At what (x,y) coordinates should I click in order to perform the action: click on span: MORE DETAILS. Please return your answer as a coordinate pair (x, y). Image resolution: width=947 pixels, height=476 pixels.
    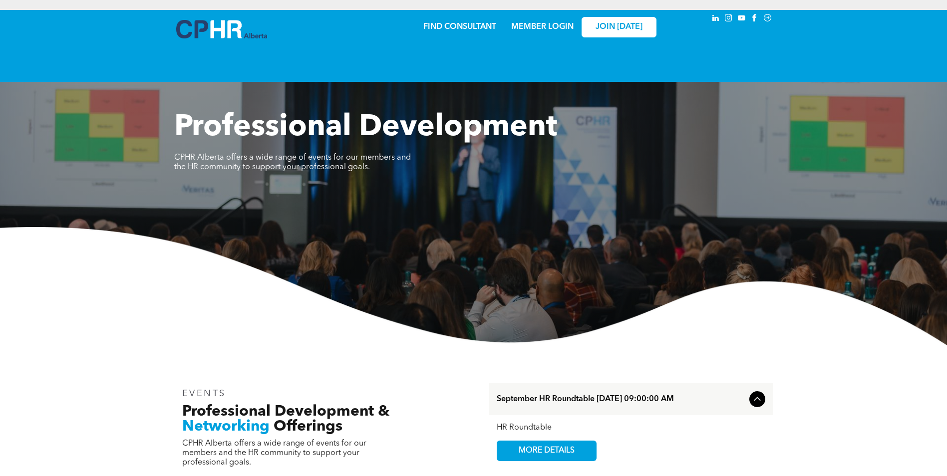
    Looking at the image, I should click on (547, 451).